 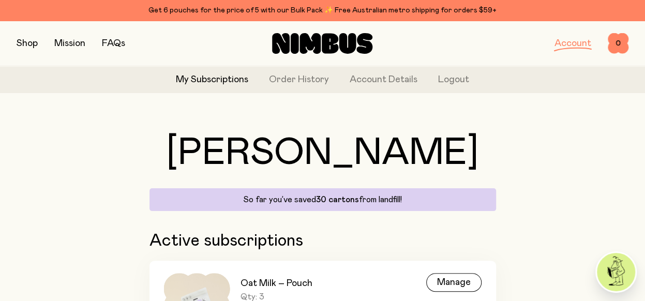 What do you see at coordinates (383, 80) in the screenshot?
I see `a: Account Details` at bounding box center [383, 80].